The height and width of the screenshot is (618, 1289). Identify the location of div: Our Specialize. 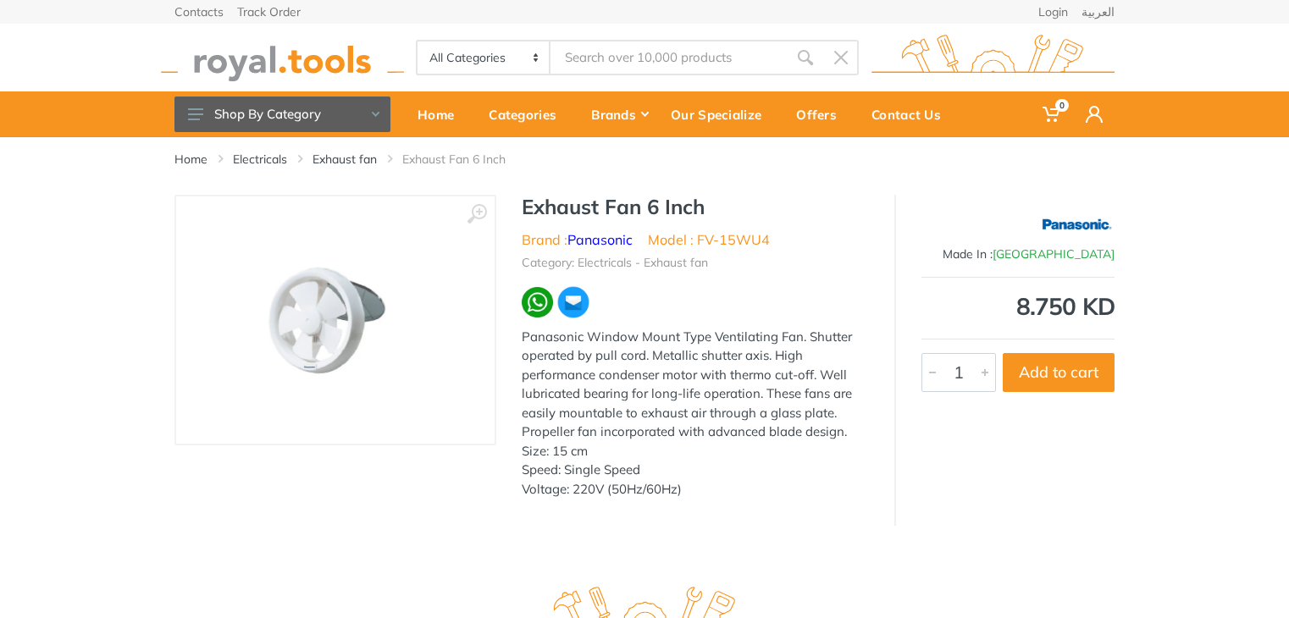
(722, 114).